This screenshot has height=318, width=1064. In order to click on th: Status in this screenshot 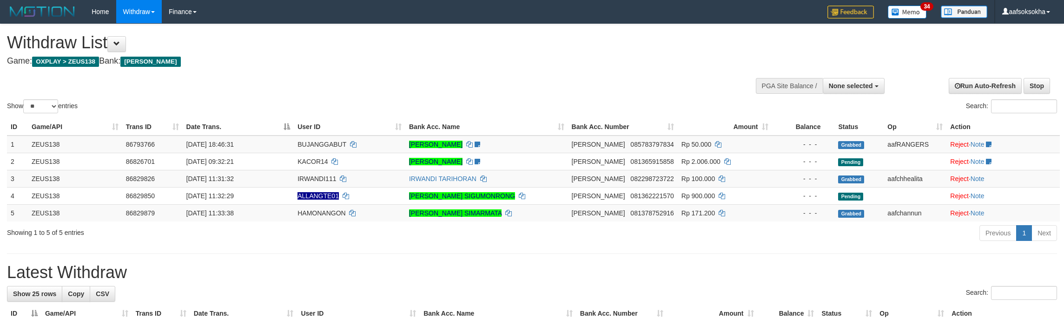, I will do `click(859, 127)`.